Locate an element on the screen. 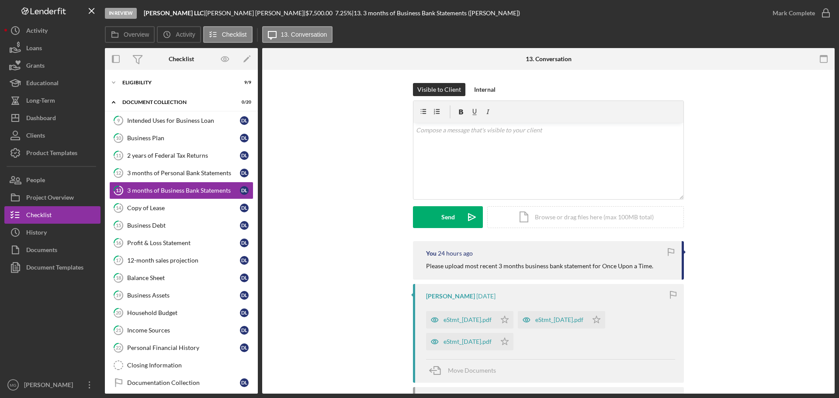 The height and width of the screenshot is (398, 839). a: People is located at coordinates (52, 180).